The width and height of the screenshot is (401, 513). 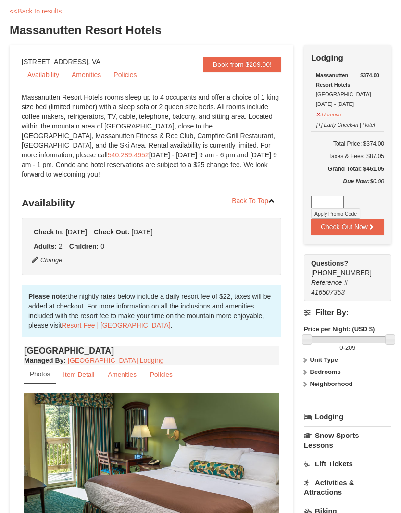 What do you see at coordinates (152, 311) in the screenshot?
I see `div: the nightly rates below include a daily resort fee of $22, taxes will be added at checkout. For m...` at bounding box center [152, 311].